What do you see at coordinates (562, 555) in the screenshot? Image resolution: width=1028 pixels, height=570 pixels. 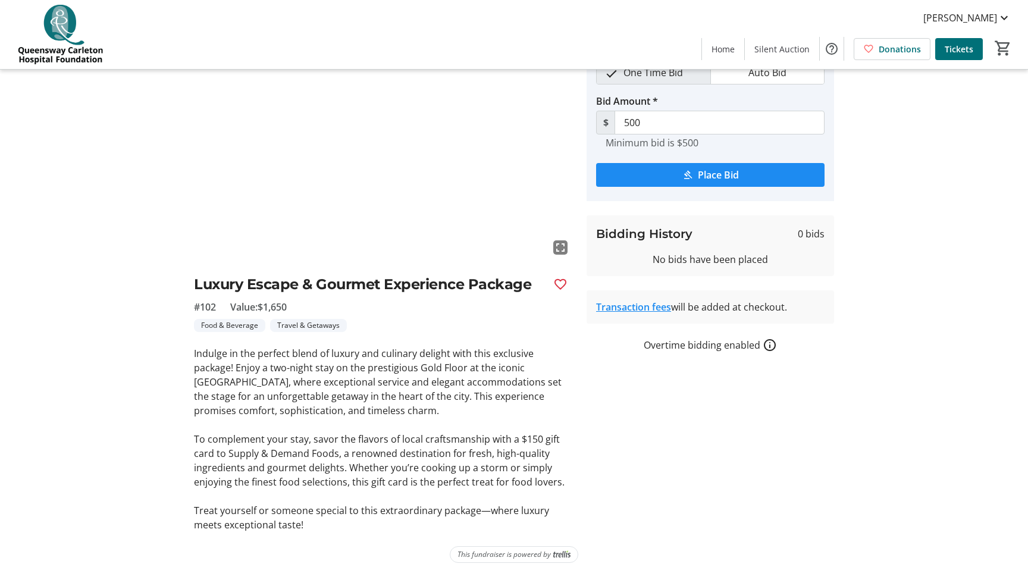 I see `img: Trellis Logo` at bounding box center [562, 555].